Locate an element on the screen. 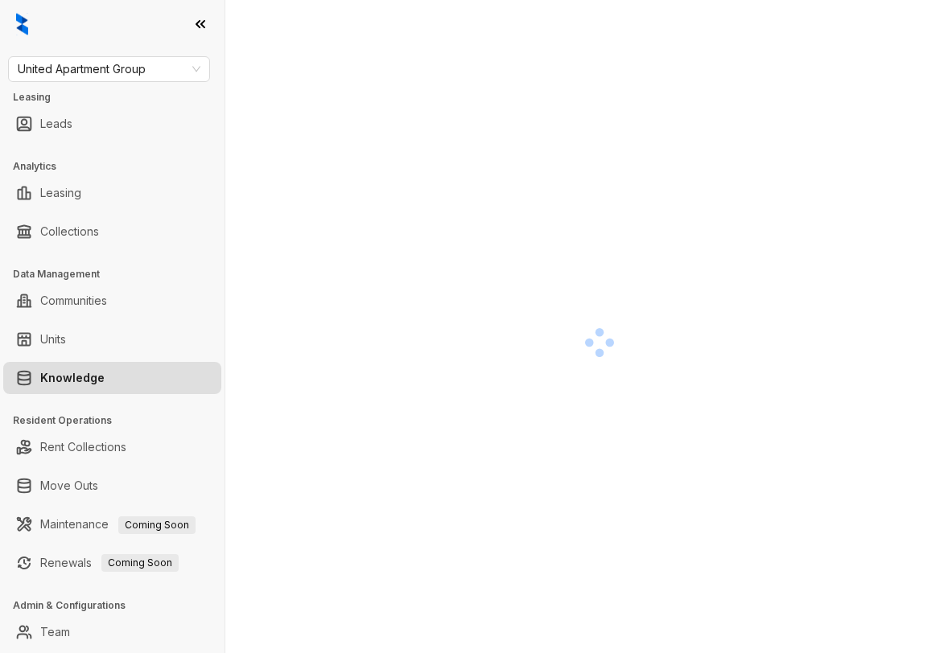  li: Rent Collections is located at coordinates (112, 447).